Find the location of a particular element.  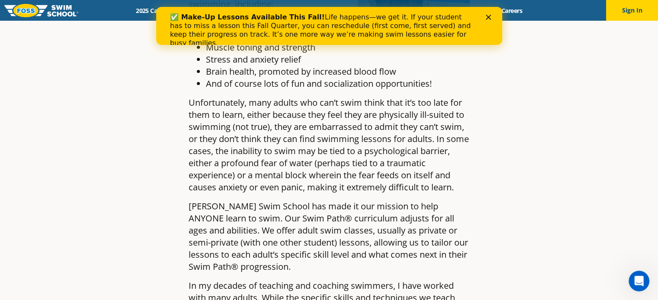

img: FOSS Swim School Logo is located at coordinates (41, 10).